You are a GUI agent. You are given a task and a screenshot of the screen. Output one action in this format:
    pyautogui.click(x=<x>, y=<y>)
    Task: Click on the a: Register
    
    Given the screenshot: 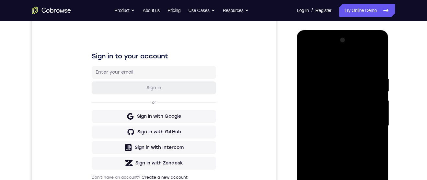 What is the action you would take?
    pyautogui.click(x=324, y=10)
    